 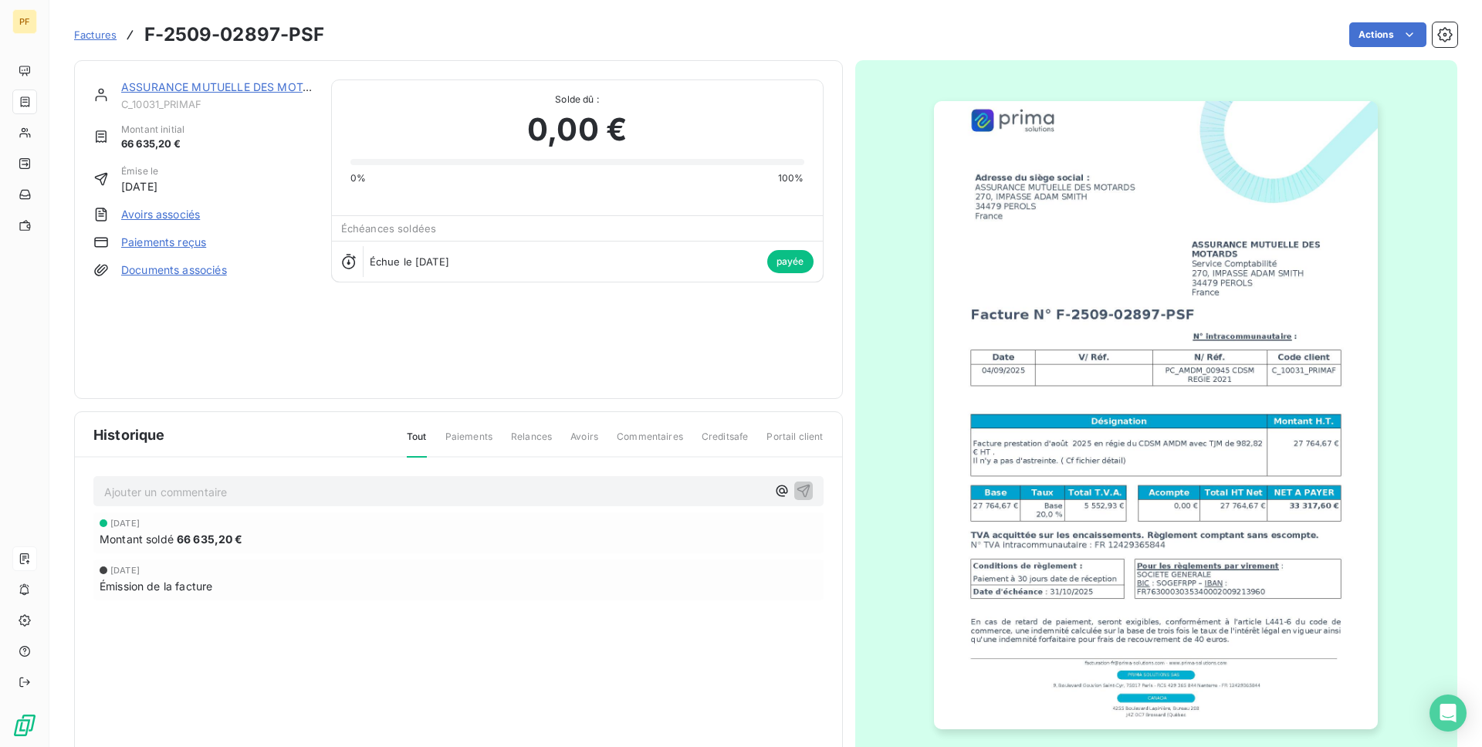 What do you see at coordinates (140, 171) in the screenshot?
I see `span: Émise le` at bounding box center [140, 171].